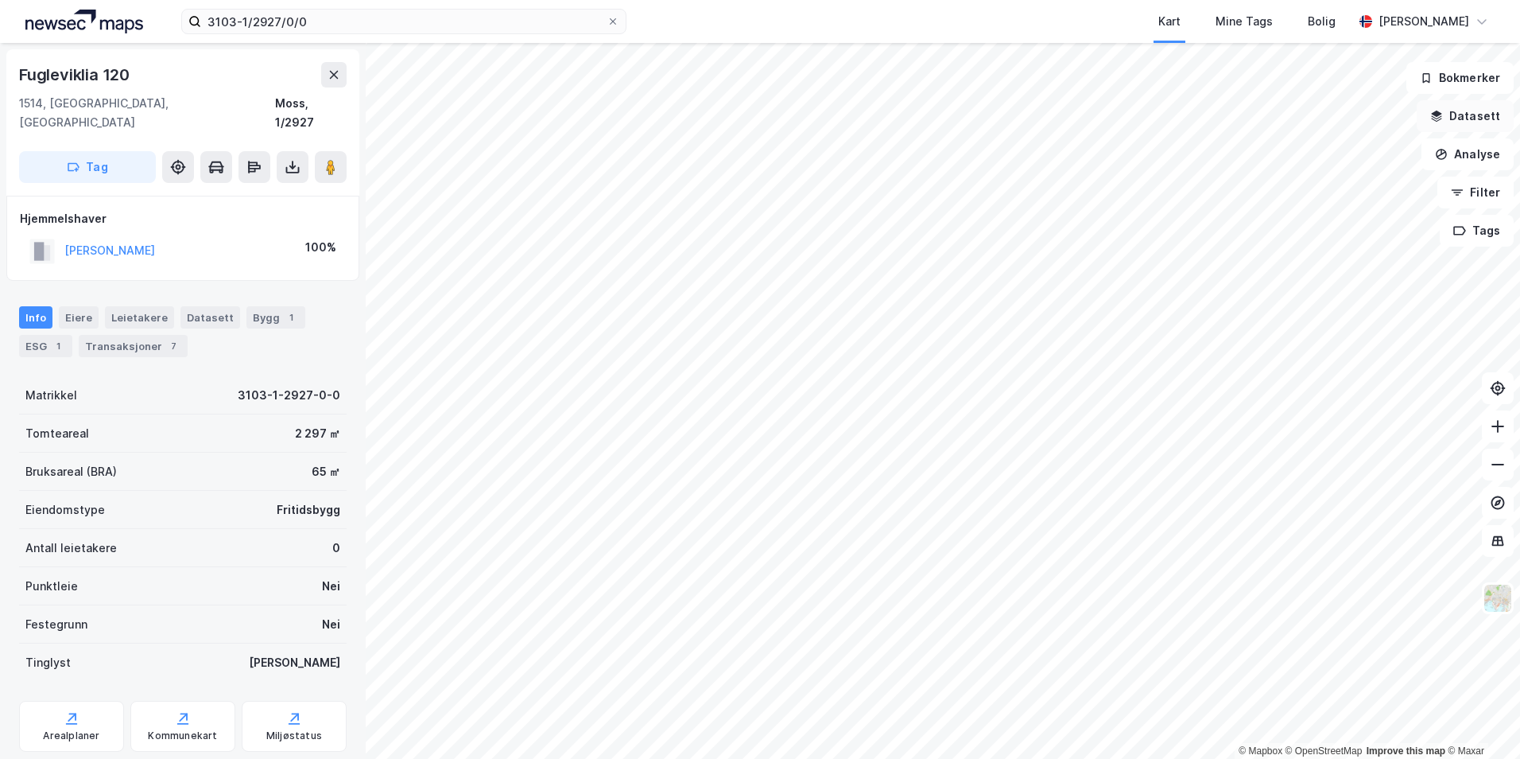  I want to click on div: 0, so click(336, 548).